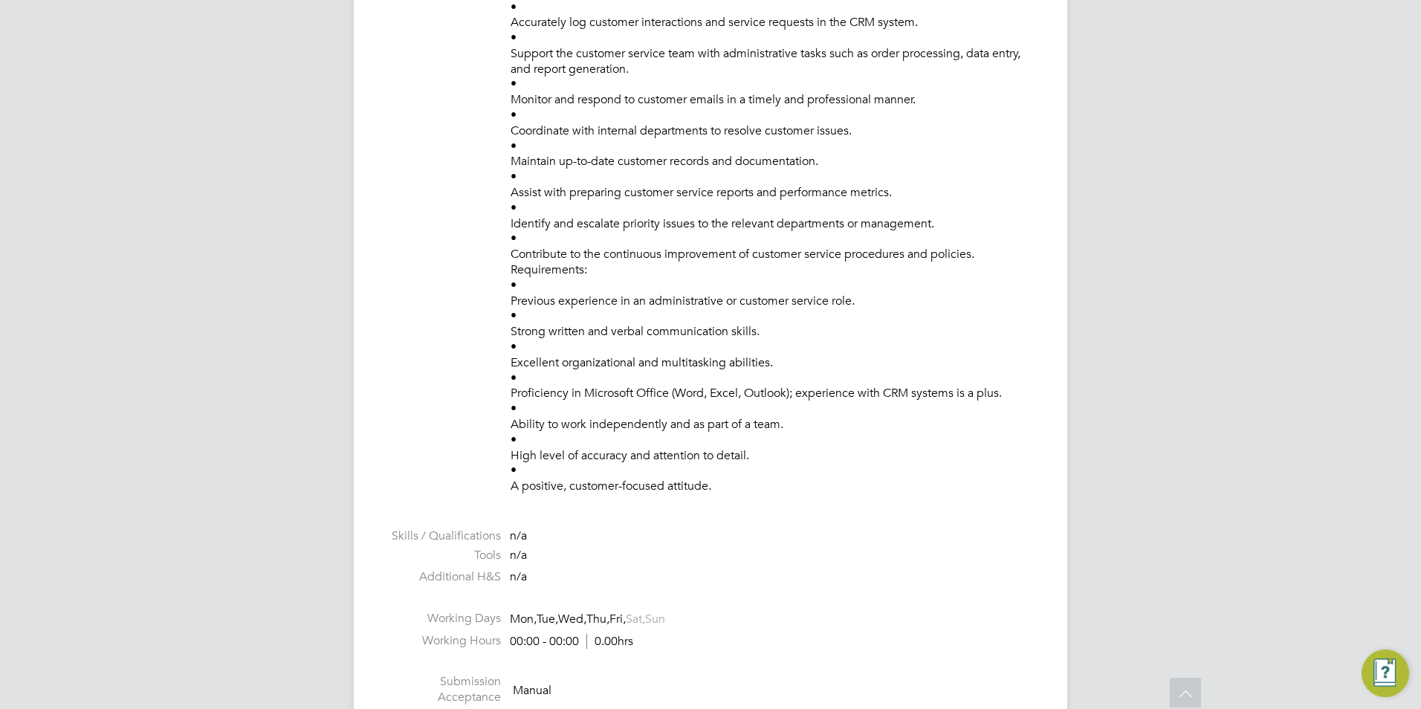 The height and width of the screenshot is (709, 1421). Describe the element at coordinates (442, 555) in the screenshot. I see `label: Tools` at that location.